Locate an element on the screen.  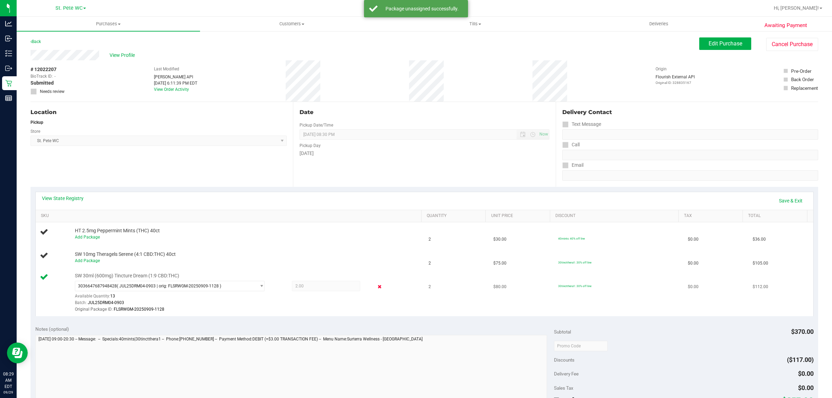
div: Package unassigned successfully. is located at coordinates (422, 9).